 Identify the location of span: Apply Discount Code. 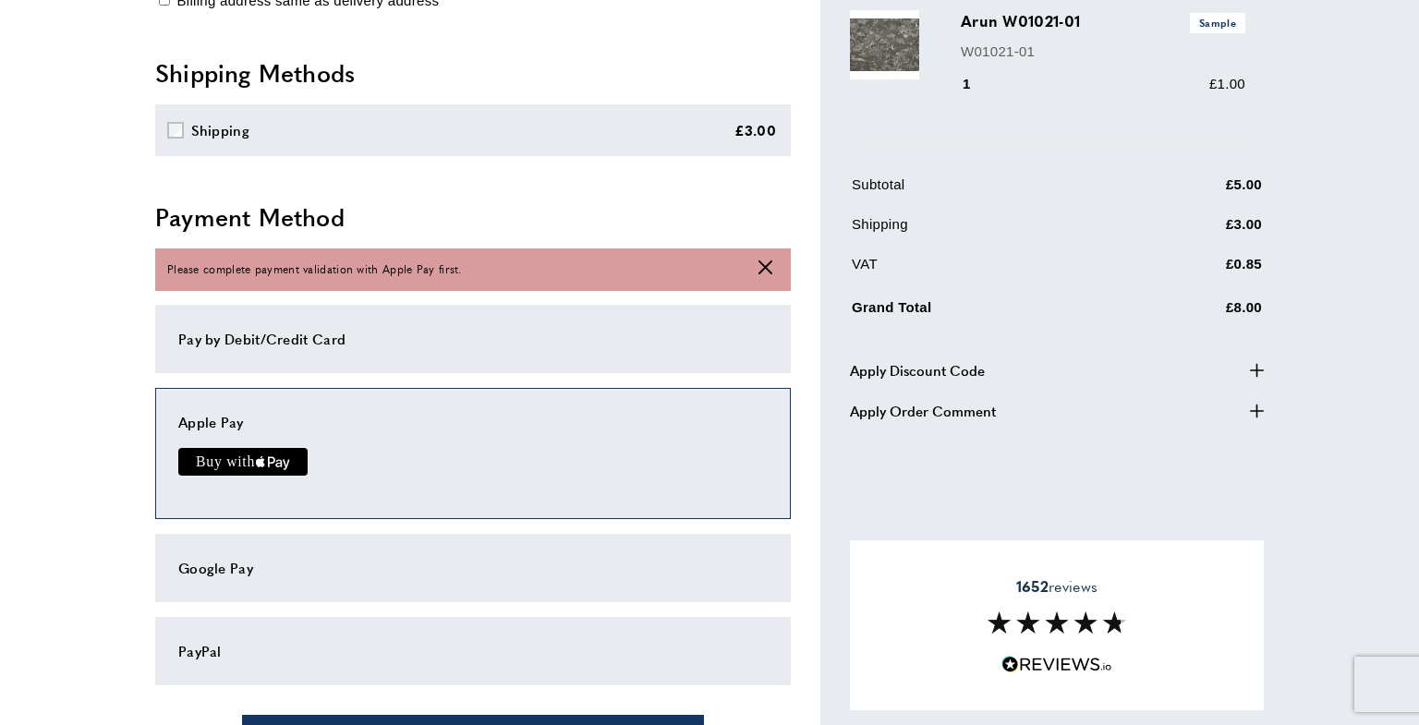
(917, 370).